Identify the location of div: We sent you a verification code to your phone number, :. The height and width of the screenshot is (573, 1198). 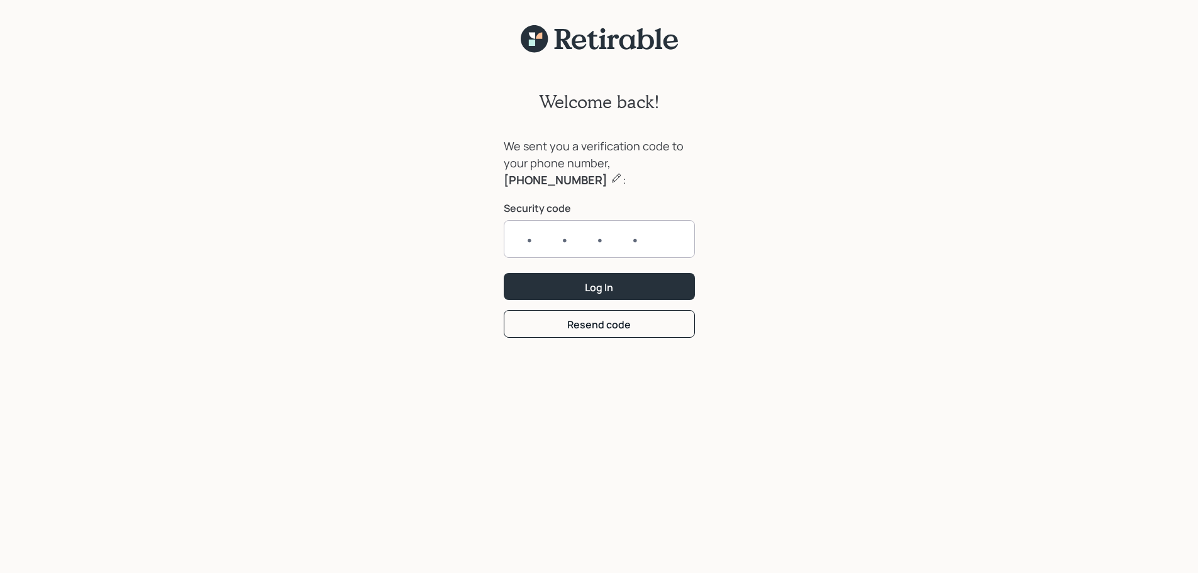
(599, 163).